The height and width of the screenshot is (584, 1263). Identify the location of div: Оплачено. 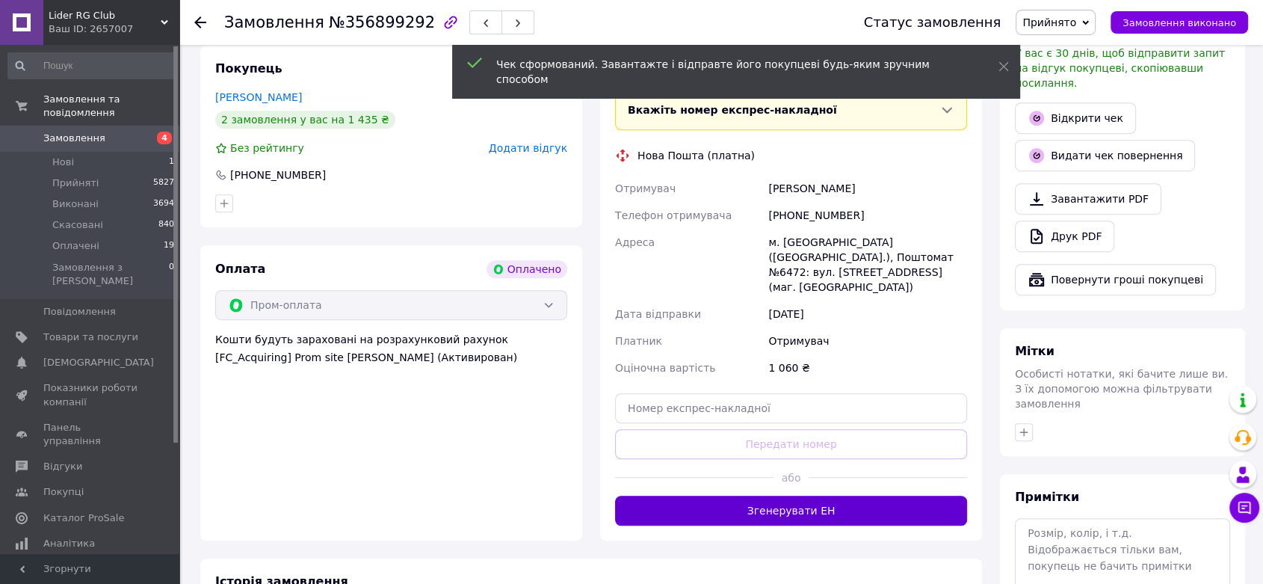
(527, 269).